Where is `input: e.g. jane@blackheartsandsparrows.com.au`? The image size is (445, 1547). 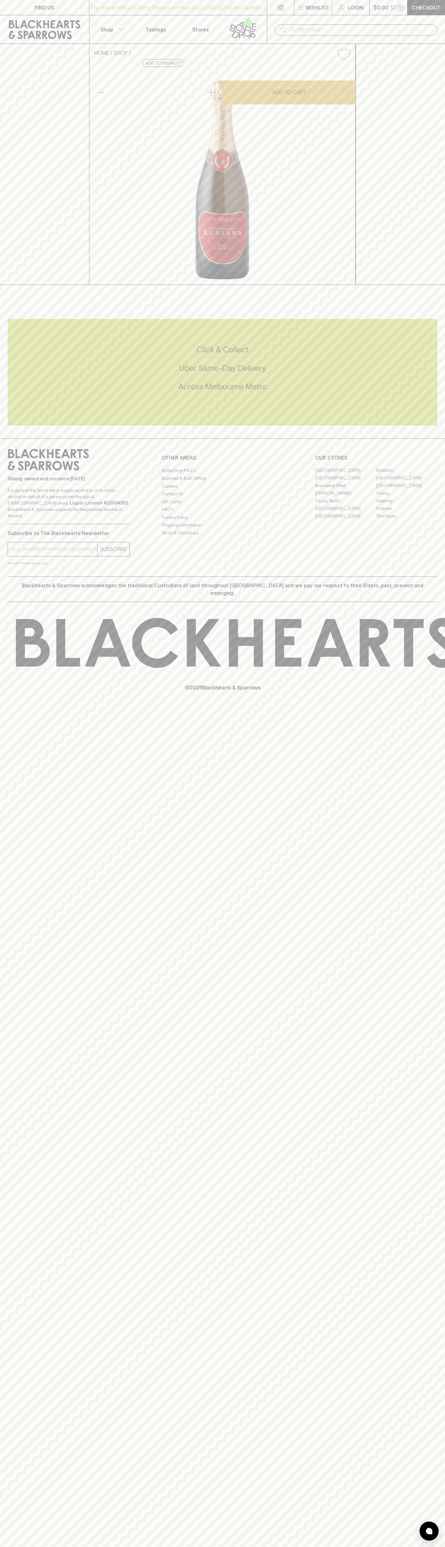 input: e.g. jane@blackheartsandsparrows.com.au is located at coordinates (55, 549).